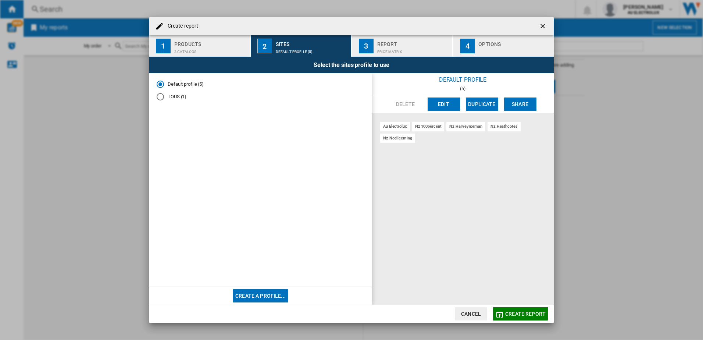 This screenshot has height=340, width=703. I want to click on div: 2, so click(265, 46).